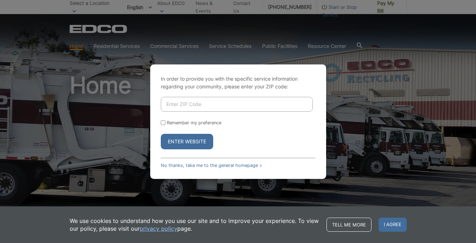 The width and height of the screenshot is (476, 243). I want to click on a: privacy policy, so click(158, 228).